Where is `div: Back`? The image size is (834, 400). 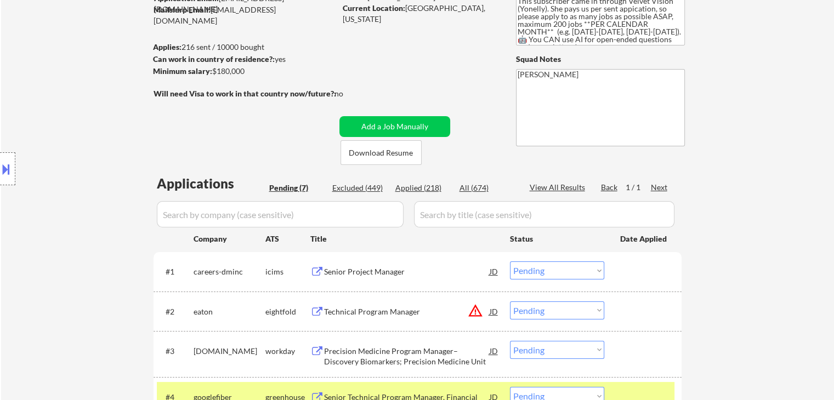
div: Back is located at coordinates (609, 187).